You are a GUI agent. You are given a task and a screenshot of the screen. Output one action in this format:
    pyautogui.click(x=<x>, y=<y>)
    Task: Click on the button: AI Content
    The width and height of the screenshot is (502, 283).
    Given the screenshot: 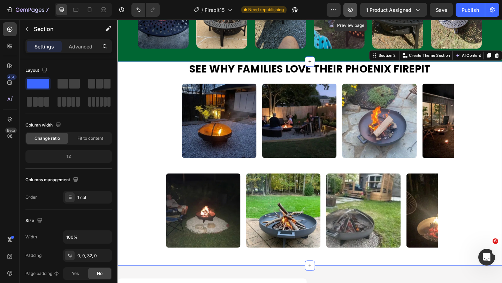 What is the action you would take?
    pyautogui.click(x=381, y=39)
    